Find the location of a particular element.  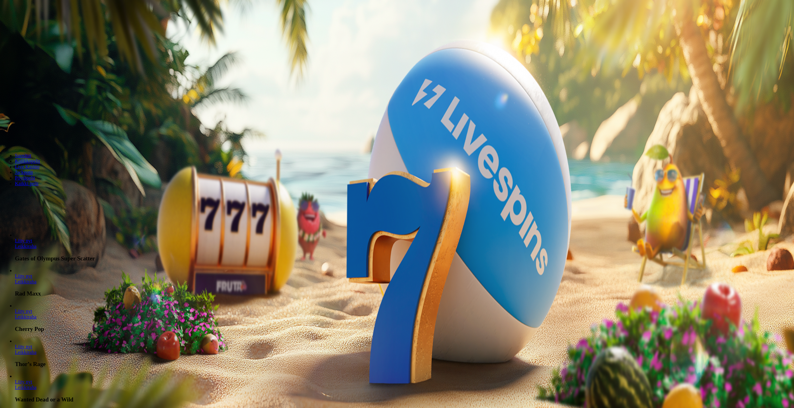

a: Pöytäpelit is located at coordinates (25, 178).